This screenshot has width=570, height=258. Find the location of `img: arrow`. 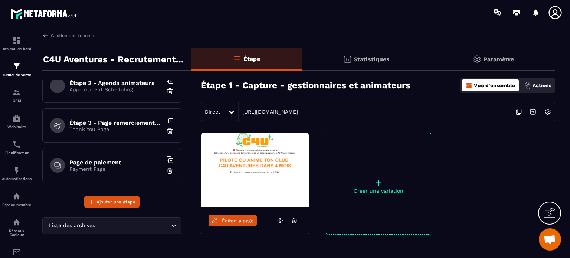

img: arrow is located at coordinates (46, 36).